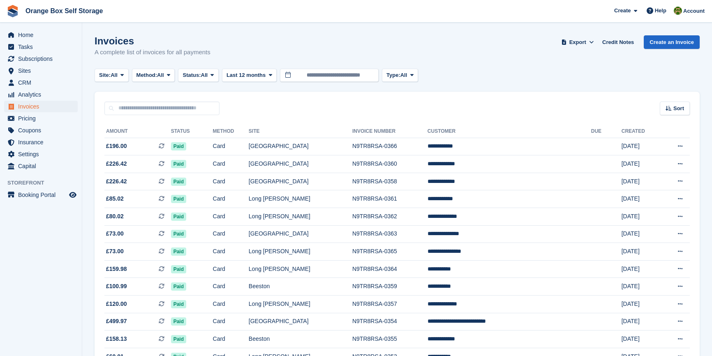 Image resolution: width=712 pixels, height=356 pixels. Describe the element at coordinates (677, 11) in the screenshot. I see `img: SARAH T` at that location.